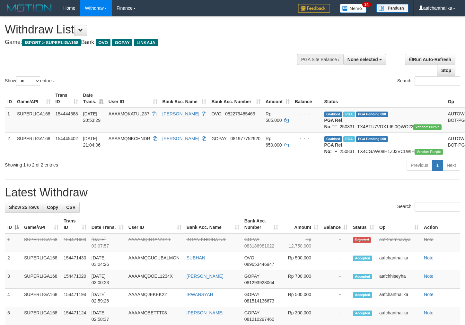 Image resolution: width=465 pixels, height=325 pixels. I want to click on span: CSV, so click(71, 207).